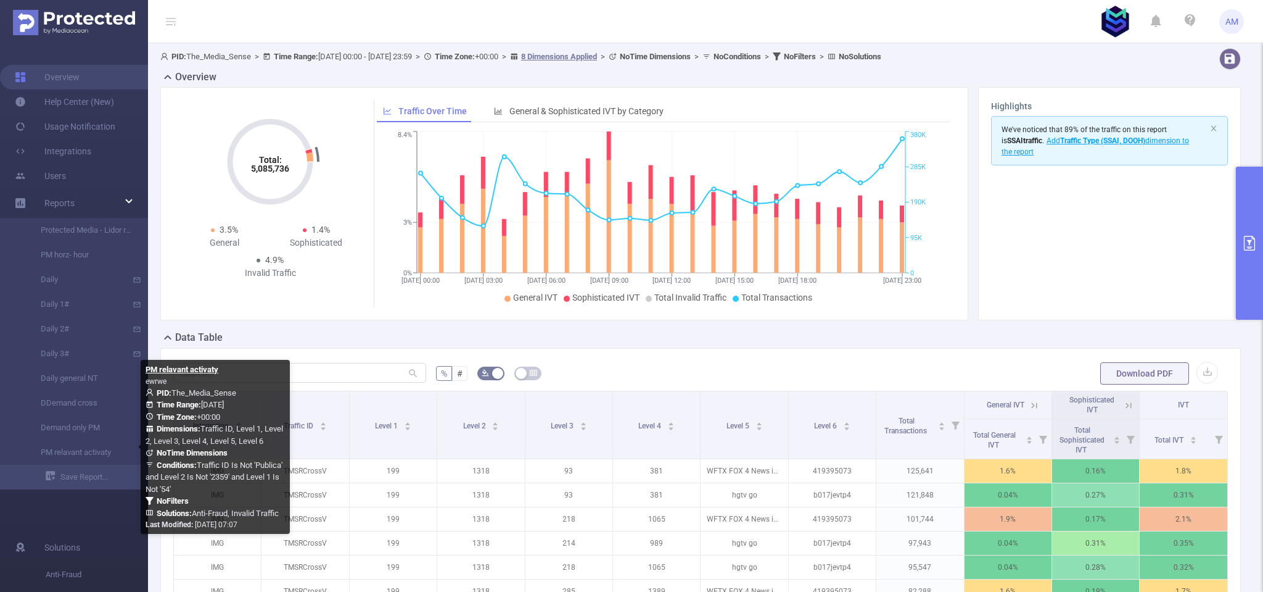  Describe the element at coordinates (199, 337) in the screenshot. I see `h2: Data Table` at that location.